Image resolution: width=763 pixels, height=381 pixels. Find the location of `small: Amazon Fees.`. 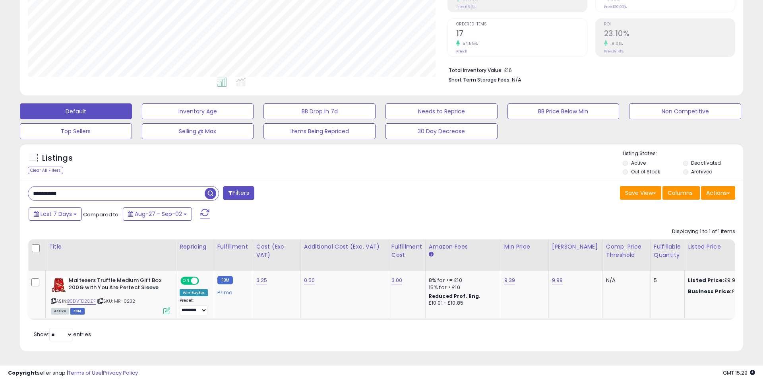

small: Amazon Fees. is located at coordinates (431, 254).